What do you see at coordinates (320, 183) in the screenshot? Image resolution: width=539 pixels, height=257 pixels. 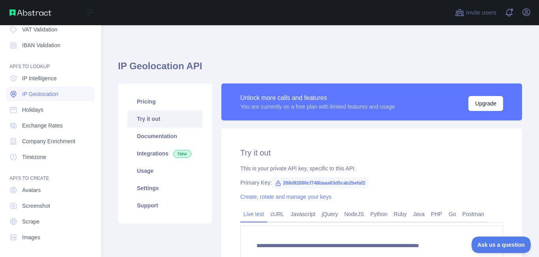 I see `span: 268d92890cf748baaa63d5cab2befaf2` at bounding box center [320, 183].